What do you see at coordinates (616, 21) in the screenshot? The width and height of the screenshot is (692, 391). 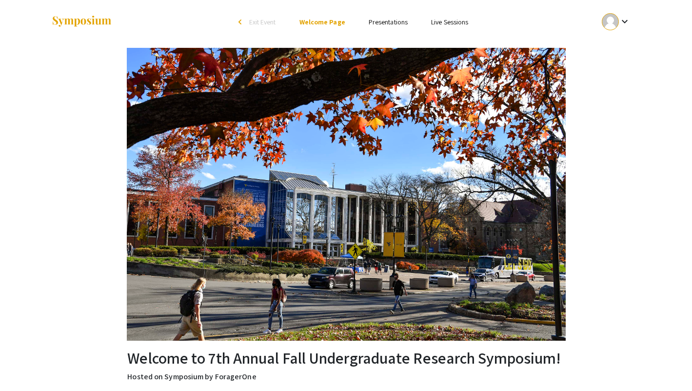 I see `button: Expand account dropdown` at bounding box center [616, 21].